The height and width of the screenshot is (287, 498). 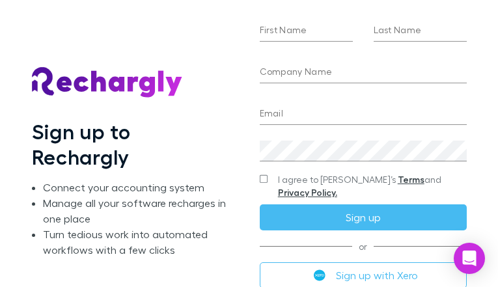 What do you see at coordinates (411, 179) in the screenshot?
I see `a: Terms` at bounding box center [411, 179].